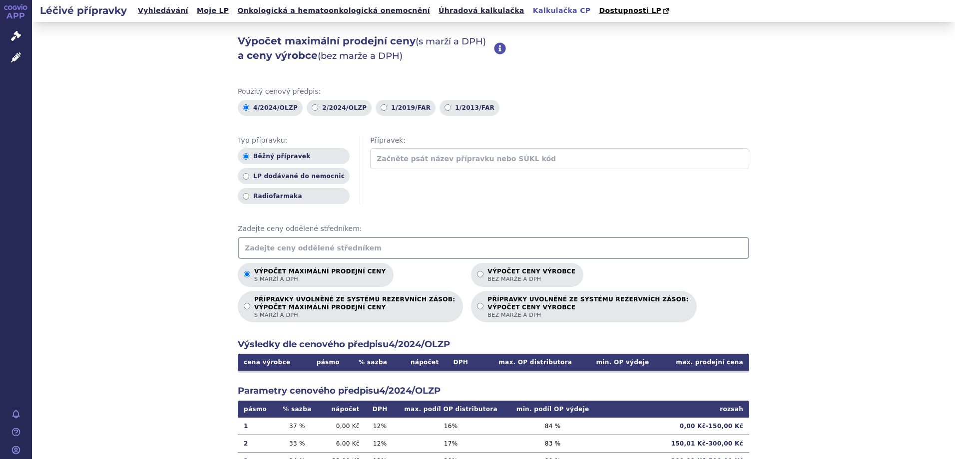  What do you see at coordinates (674, 410) in the screenshot?
I see `th: rozsah` at bounding box center [674, 410].